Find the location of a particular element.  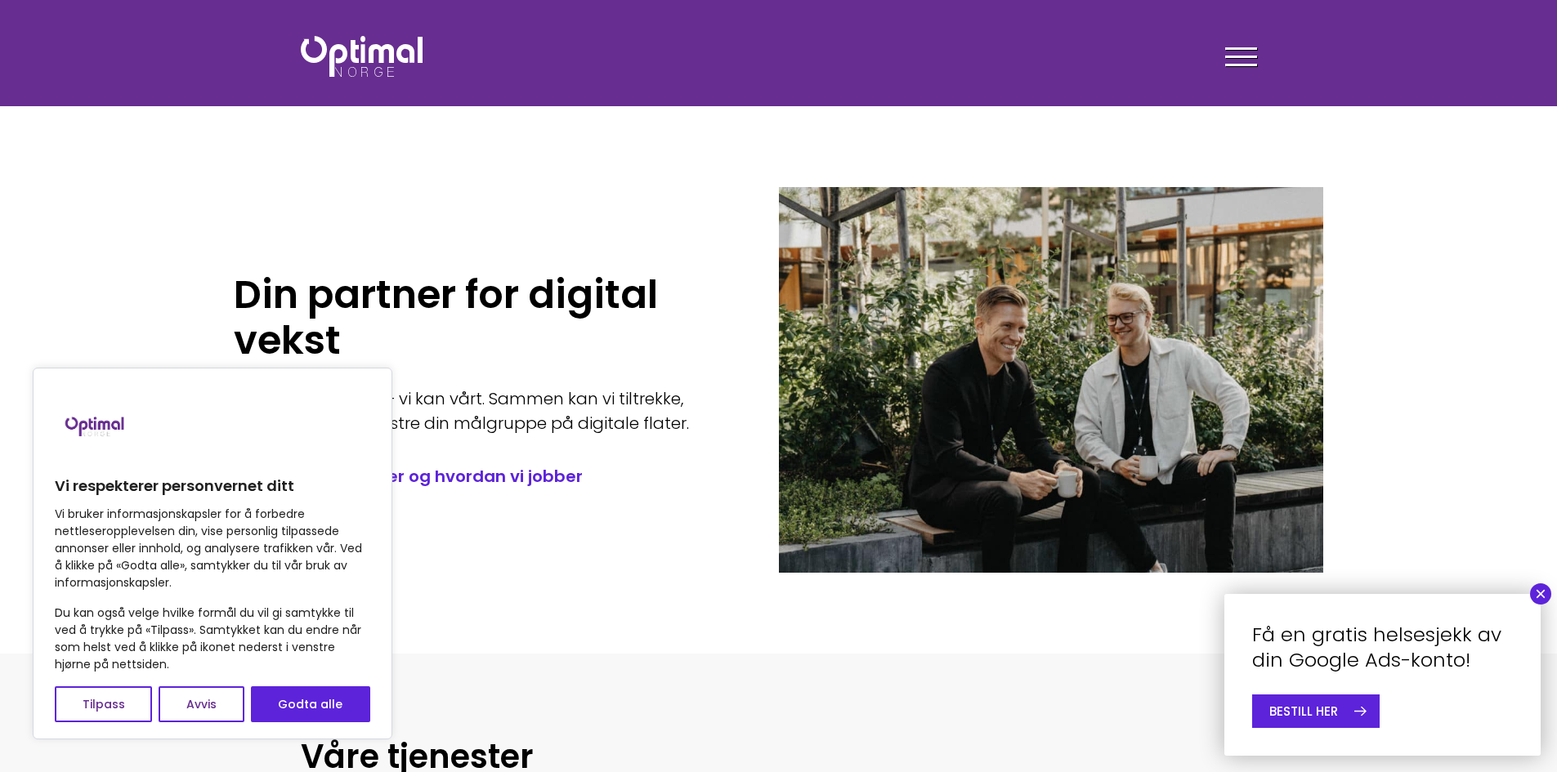

p: Du kan ditt fagfelt – vi kan vårt. Sammen kan vi tiltrekke, engasjere og begeistre din målgruppe ... is located at coordinates (481, 411).